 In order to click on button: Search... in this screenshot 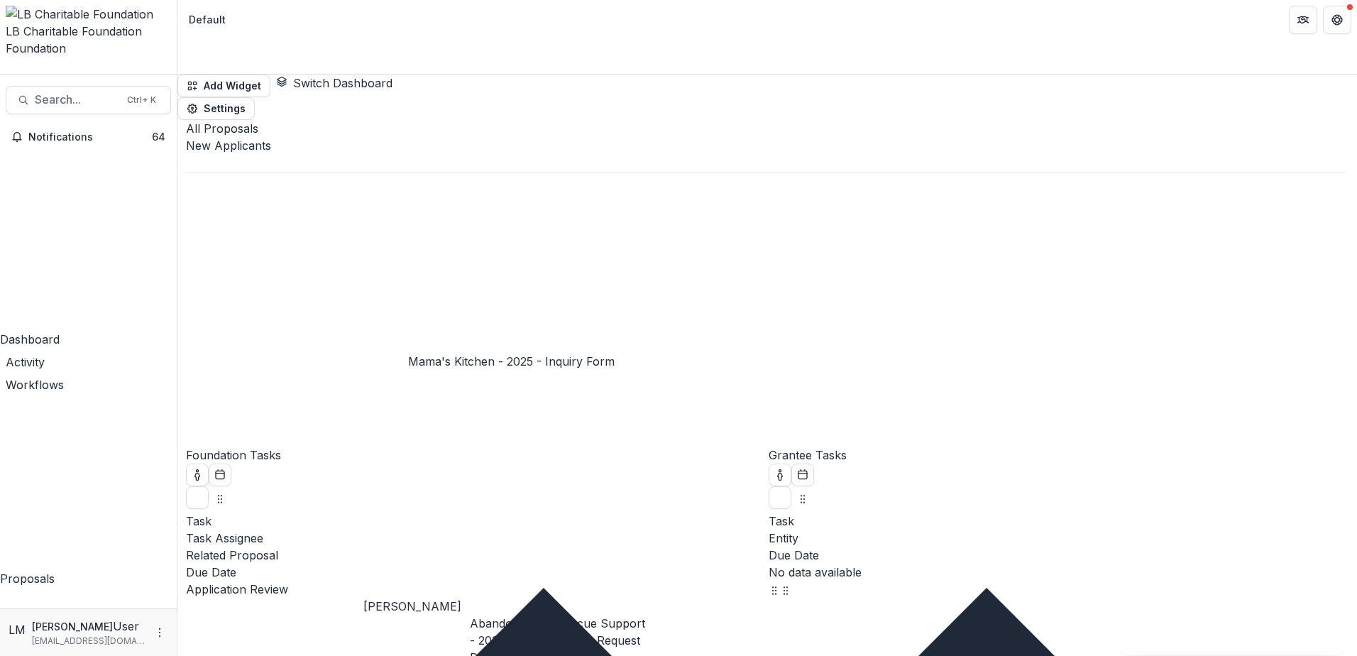, I will do `click(88, 100)`.